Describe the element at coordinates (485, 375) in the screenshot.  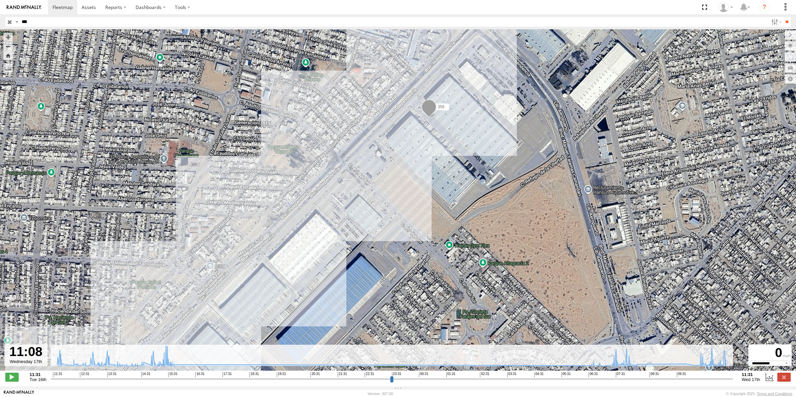
I see `span: 02:31` at that location.